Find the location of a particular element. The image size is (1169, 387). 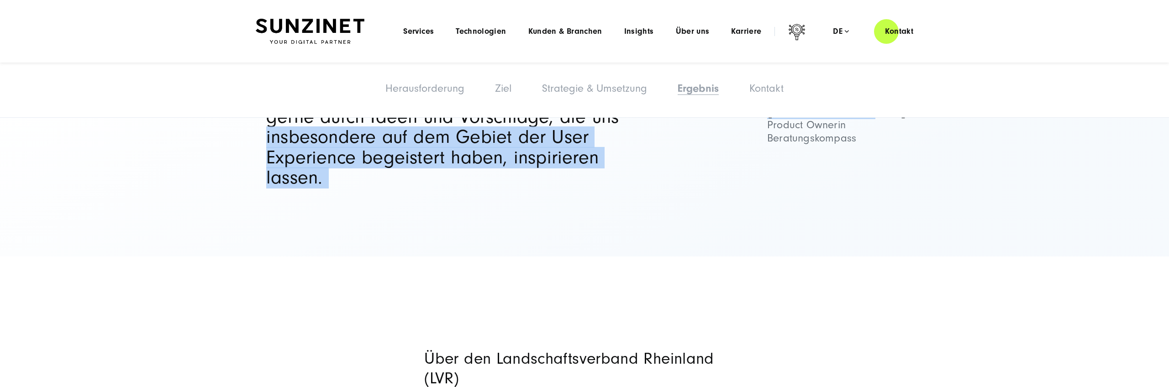

span: Karriere is located at coordinates (746, 32).